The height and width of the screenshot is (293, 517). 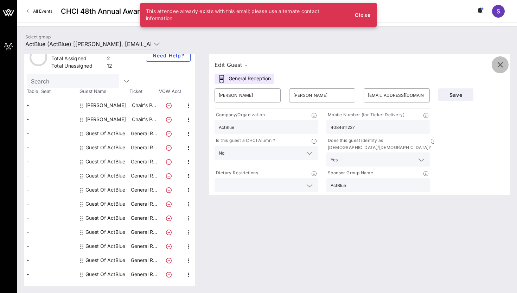 What do you see at coordinates (240, 115) in the screenshot?
I see `p: Company/Organization` at bounding box center [240, 115].